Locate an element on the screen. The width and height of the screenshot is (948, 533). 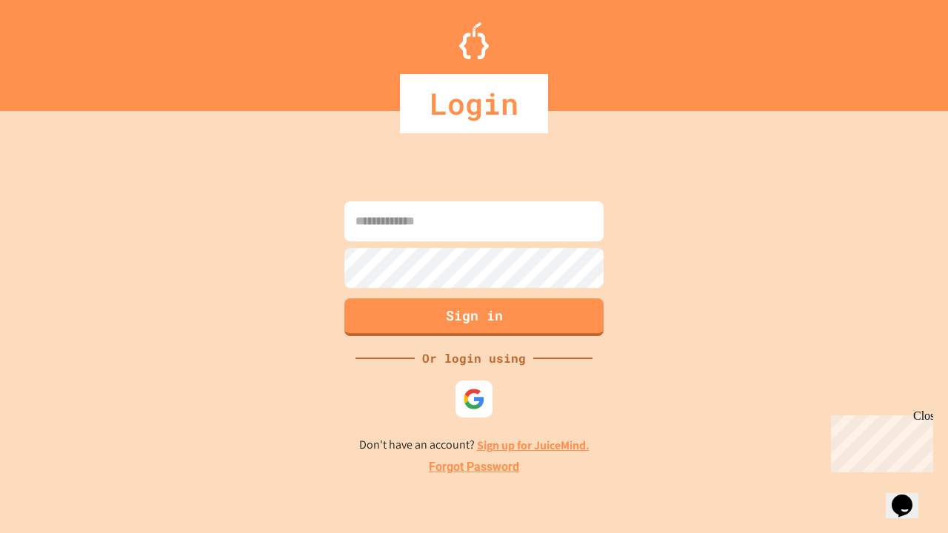
a: Forgot Password is located at coordinates (474, 467).